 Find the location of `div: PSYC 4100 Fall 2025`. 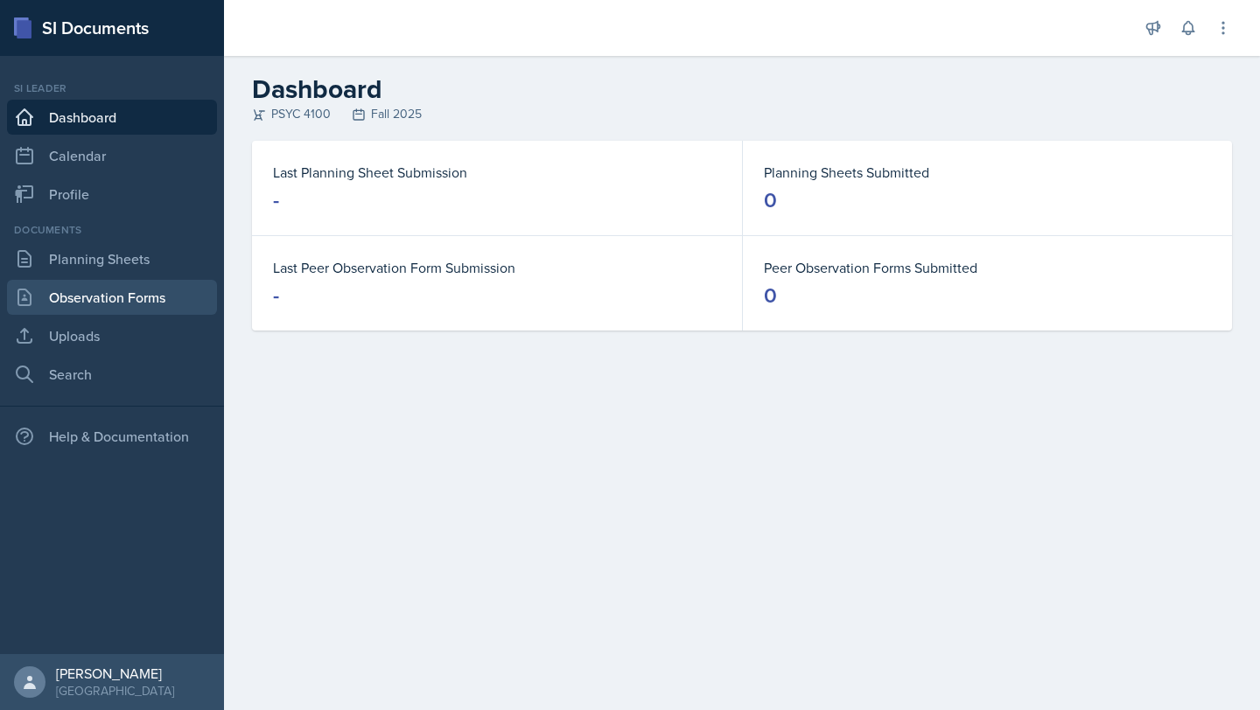

div: PSYC 4100 Fall 2025 is located at coordinates (742, 114).